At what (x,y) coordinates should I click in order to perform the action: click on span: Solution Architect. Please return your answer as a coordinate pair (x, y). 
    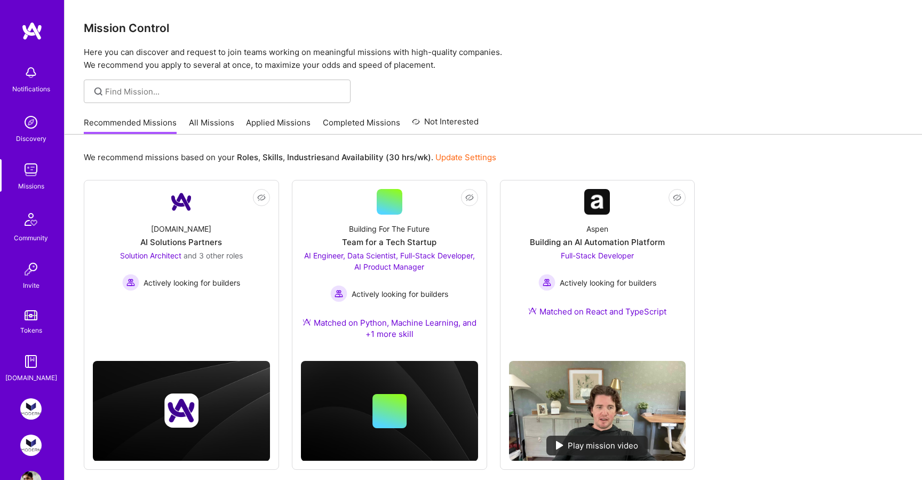
    Looking at the image, I should click on (150, 255).